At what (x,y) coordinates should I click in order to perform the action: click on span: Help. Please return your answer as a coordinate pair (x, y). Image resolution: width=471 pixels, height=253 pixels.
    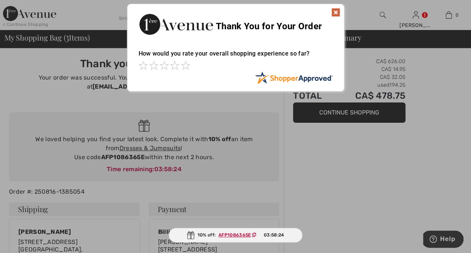
    Looking at the image, I should click on (24, 9).